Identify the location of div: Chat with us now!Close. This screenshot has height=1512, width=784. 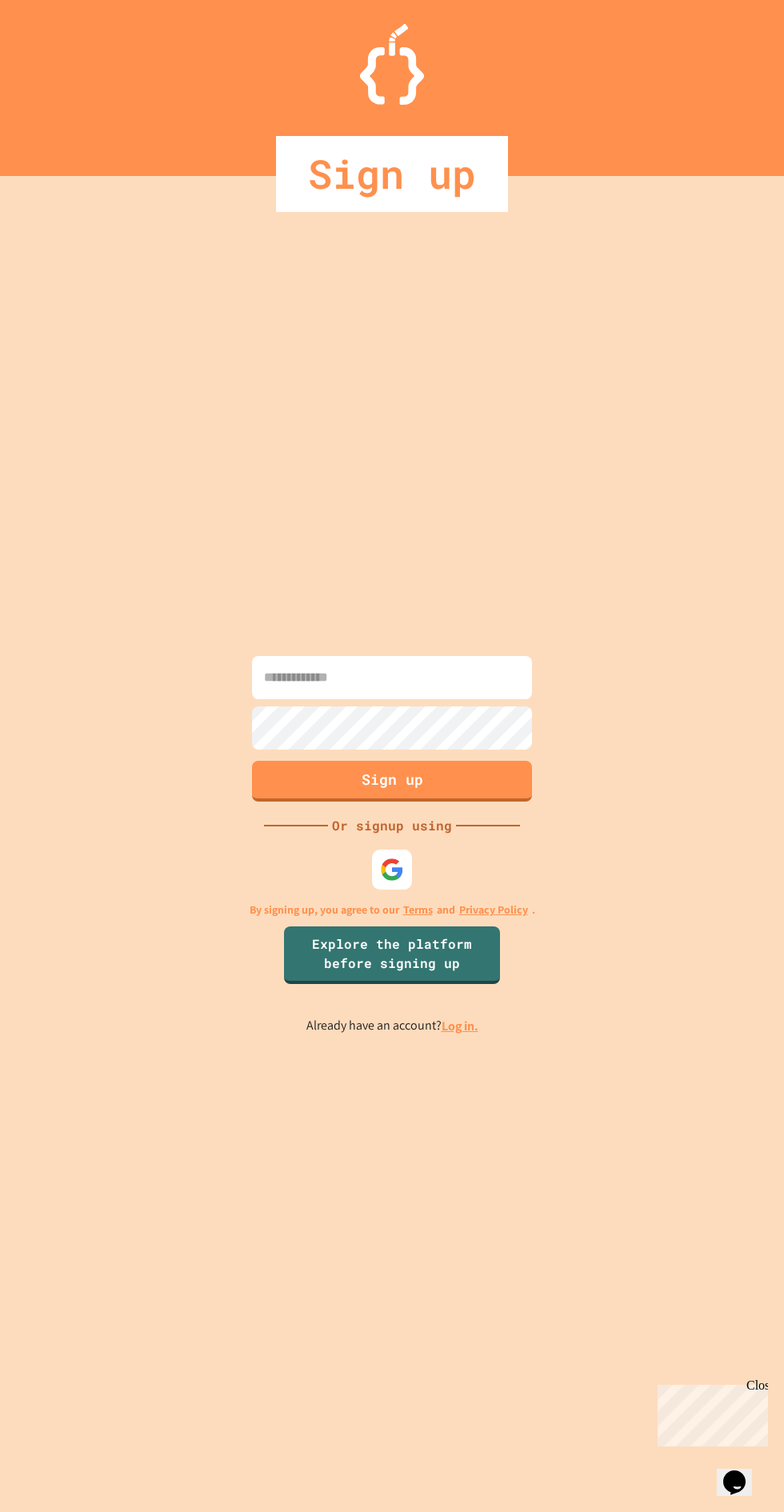
(58, 54).